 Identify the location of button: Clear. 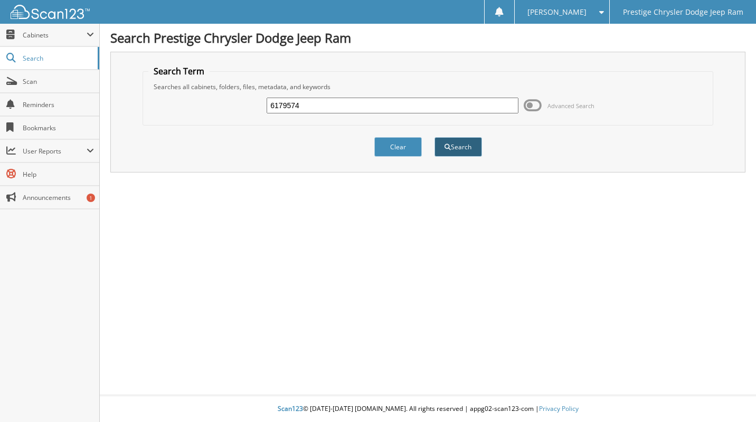
(398, 147).